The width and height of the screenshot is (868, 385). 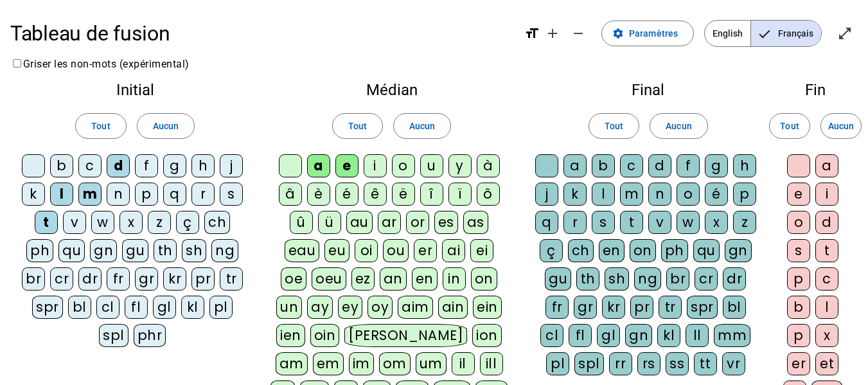 What do you see at coordinates (532, 33) in the screenshot?
I see `mat-icon: format_size` at bounding box center [532, 33].